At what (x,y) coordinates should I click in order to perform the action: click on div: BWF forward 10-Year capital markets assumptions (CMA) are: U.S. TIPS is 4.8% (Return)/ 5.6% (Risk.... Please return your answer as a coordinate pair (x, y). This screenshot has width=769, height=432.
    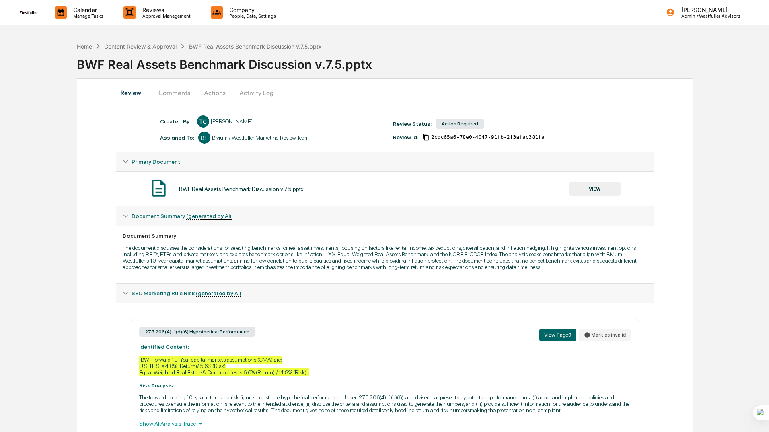
    Looking at the image, I should click on (224, 366).